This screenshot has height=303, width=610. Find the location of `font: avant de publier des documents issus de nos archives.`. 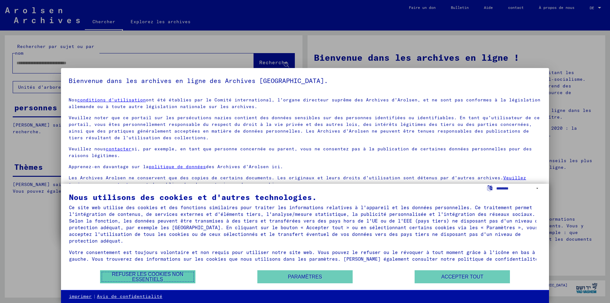

font: avant de publier des documents issus de nos archives. is located at coordinates (210, 184).